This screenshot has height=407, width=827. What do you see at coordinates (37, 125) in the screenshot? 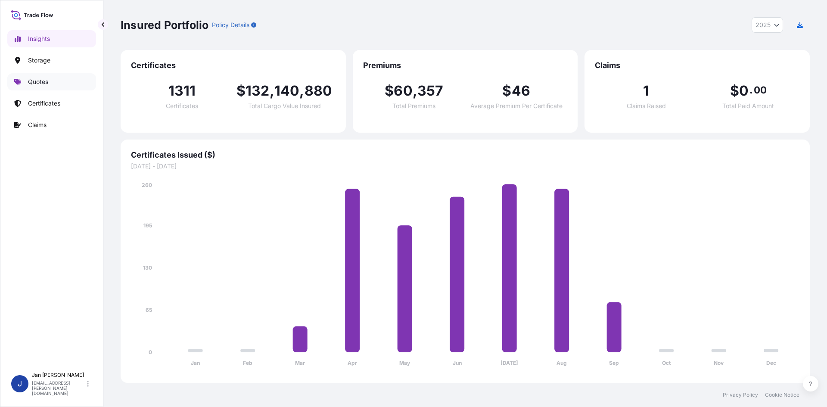
I see `p: Claims` at bounding box center [37, 125].